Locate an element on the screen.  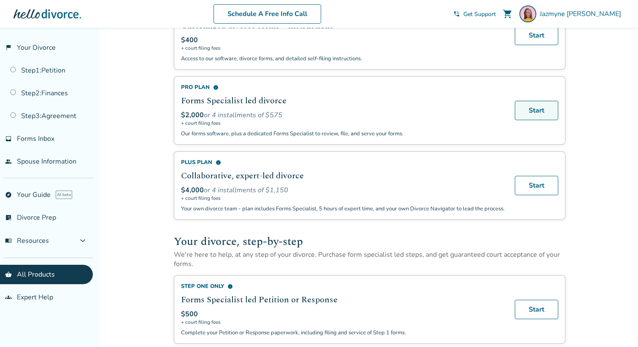
span: AI beta is located at coordinates (64, 195).